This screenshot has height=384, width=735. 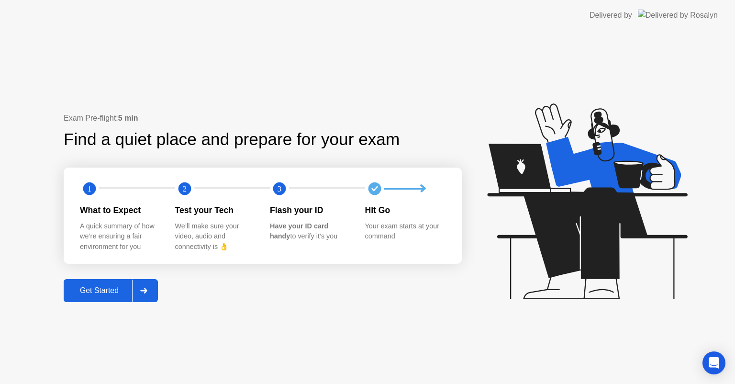 I want to click on div: Hit Go, so click(x=405, y=210).